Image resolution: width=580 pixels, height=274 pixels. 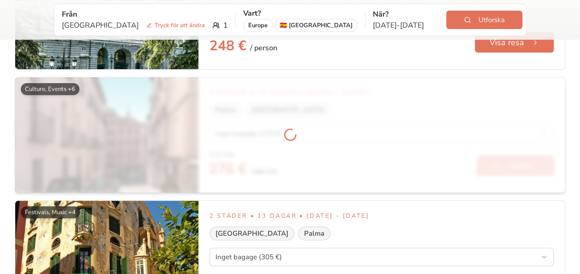 I want to click on div: Europe, so click(x=258, y=25).